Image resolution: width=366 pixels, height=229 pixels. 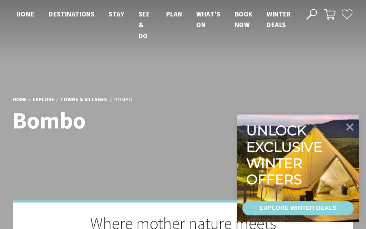 I want to click on span: Home, so click(x=25, y=14).